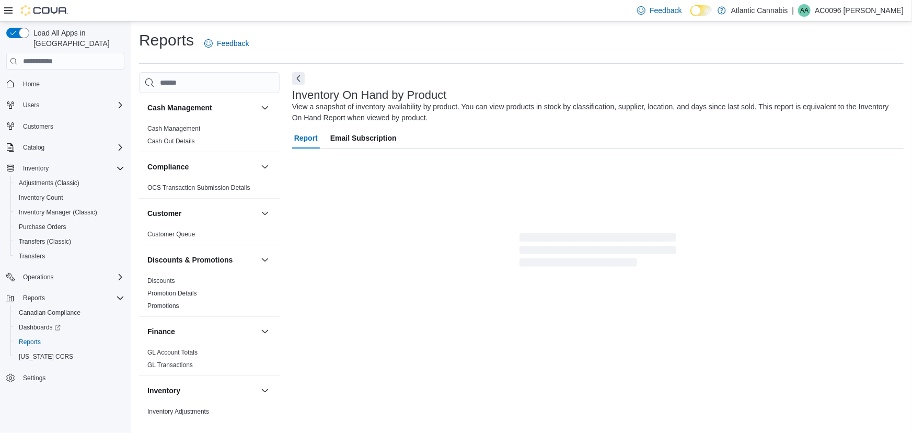  Describe the element at coordinates (306, 138) in the screenshot. I see `span: Report` at that location.